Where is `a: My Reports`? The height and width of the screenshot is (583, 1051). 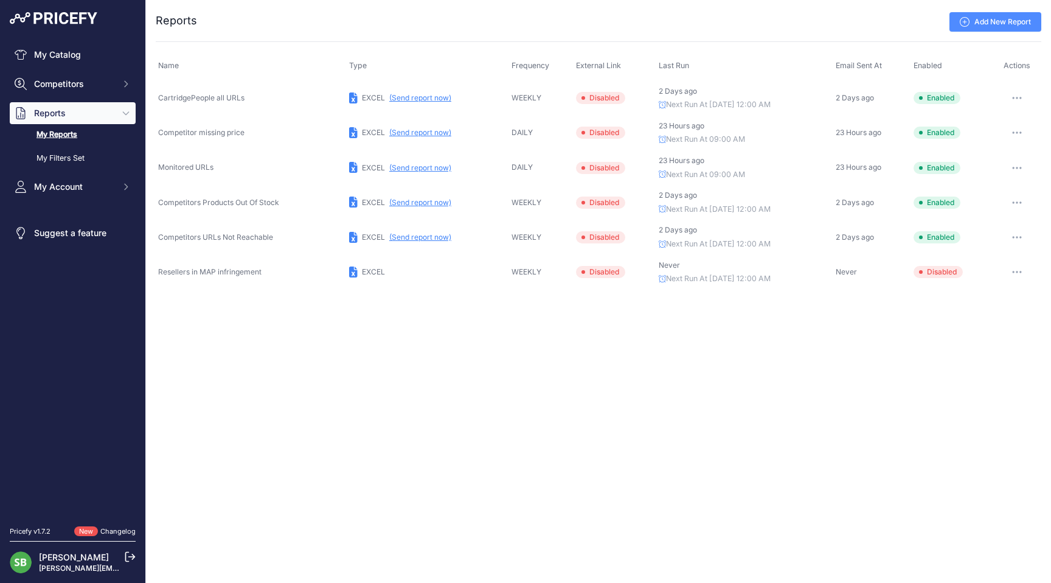 a: My Reports is located at coordinates (72, 134).